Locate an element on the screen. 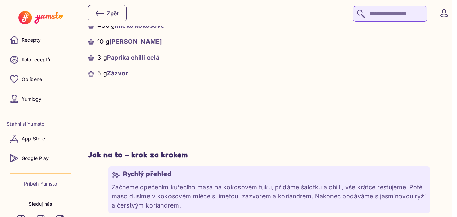 Image resolution: width=457 pixels, height=217 pixels. li: Stáhni si Yumsto is located at coordinates (41, 124).